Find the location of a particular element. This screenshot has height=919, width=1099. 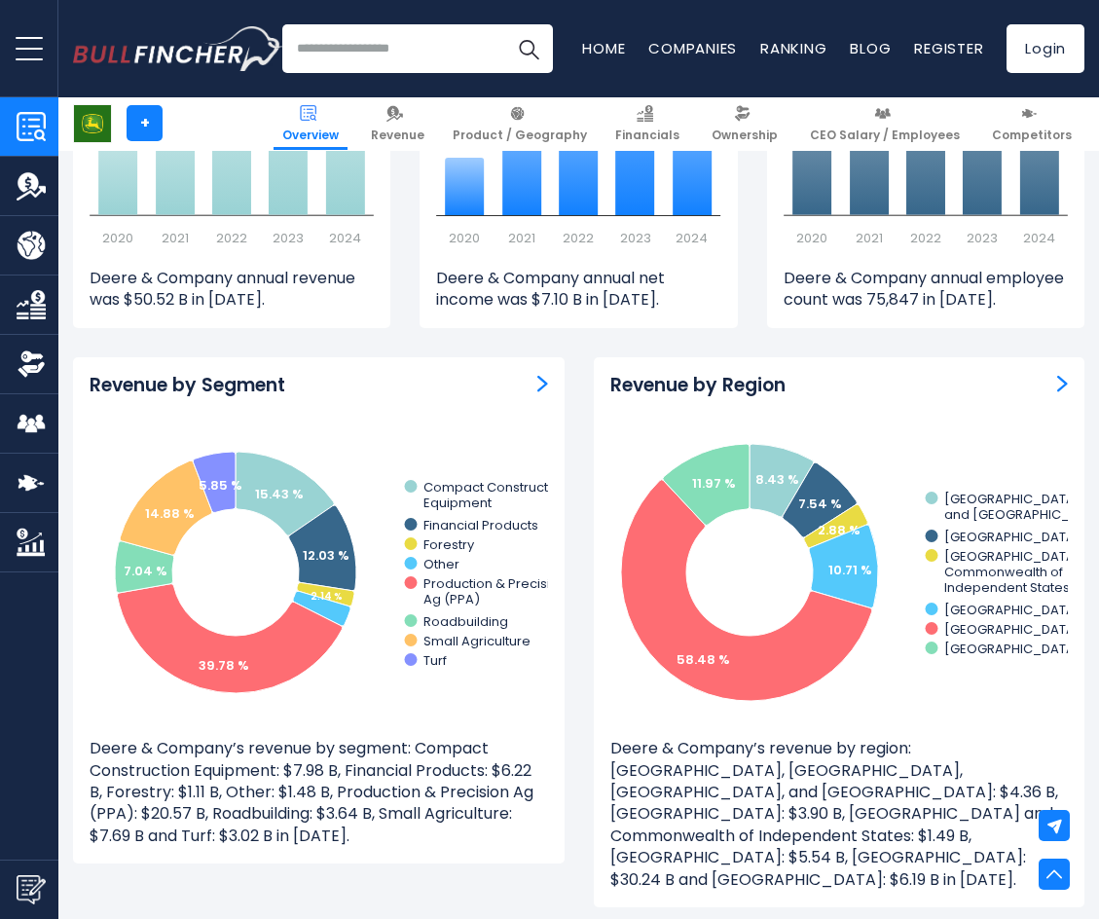

text: Other is located at coordinates (441, 564).